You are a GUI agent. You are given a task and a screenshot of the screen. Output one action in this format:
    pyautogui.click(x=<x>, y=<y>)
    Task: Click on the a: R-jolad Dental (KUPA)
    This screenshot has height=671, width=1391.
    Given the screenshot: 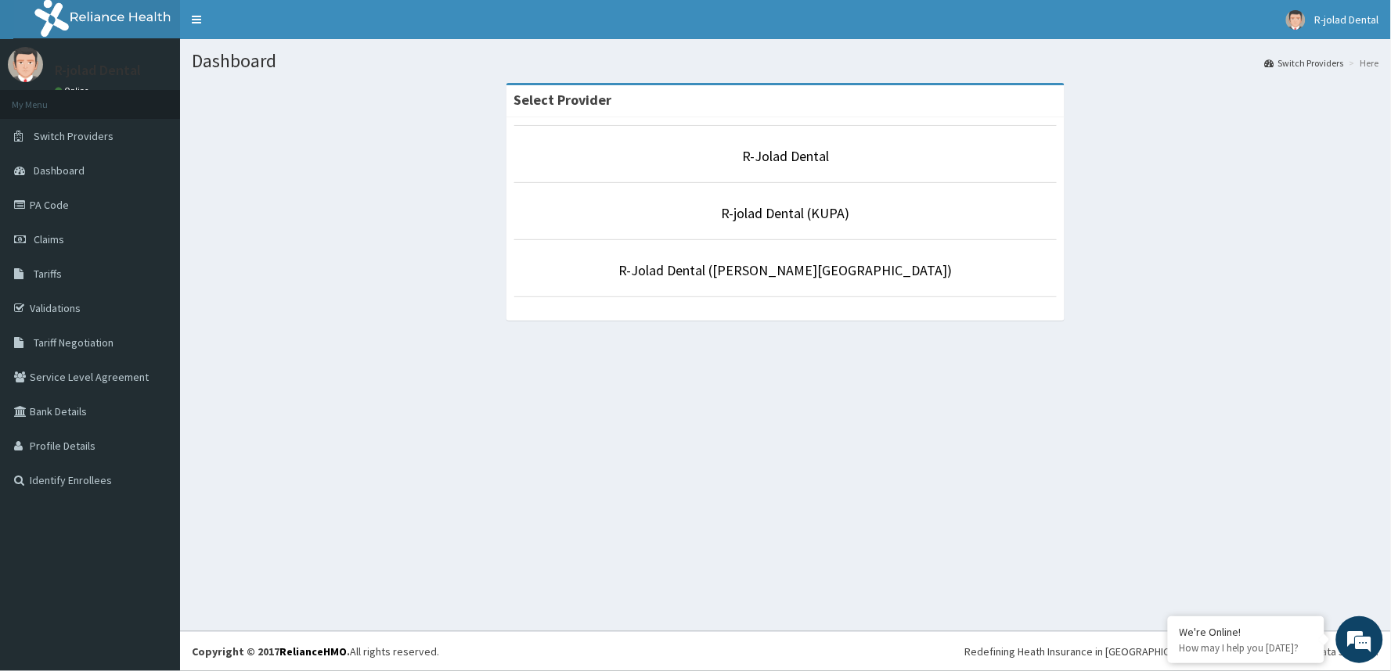 What is the action you would take?
    pyautogui.click(x=786, y=213)
    